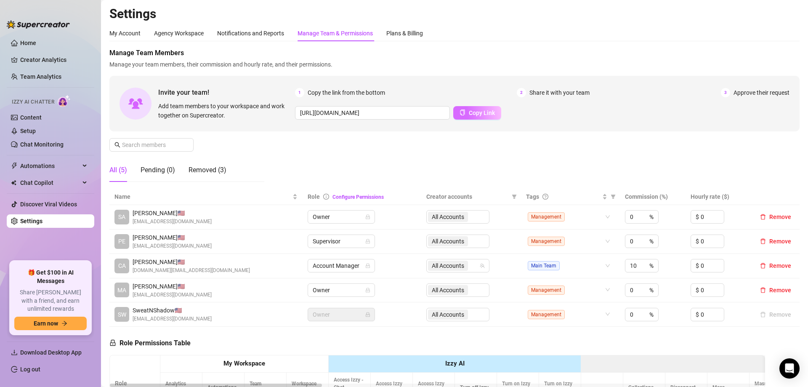 This screenshot has width=808, height=387. Describe the element at coordinates (313, 196) in the screenshot. I see `span: Role` at that location.